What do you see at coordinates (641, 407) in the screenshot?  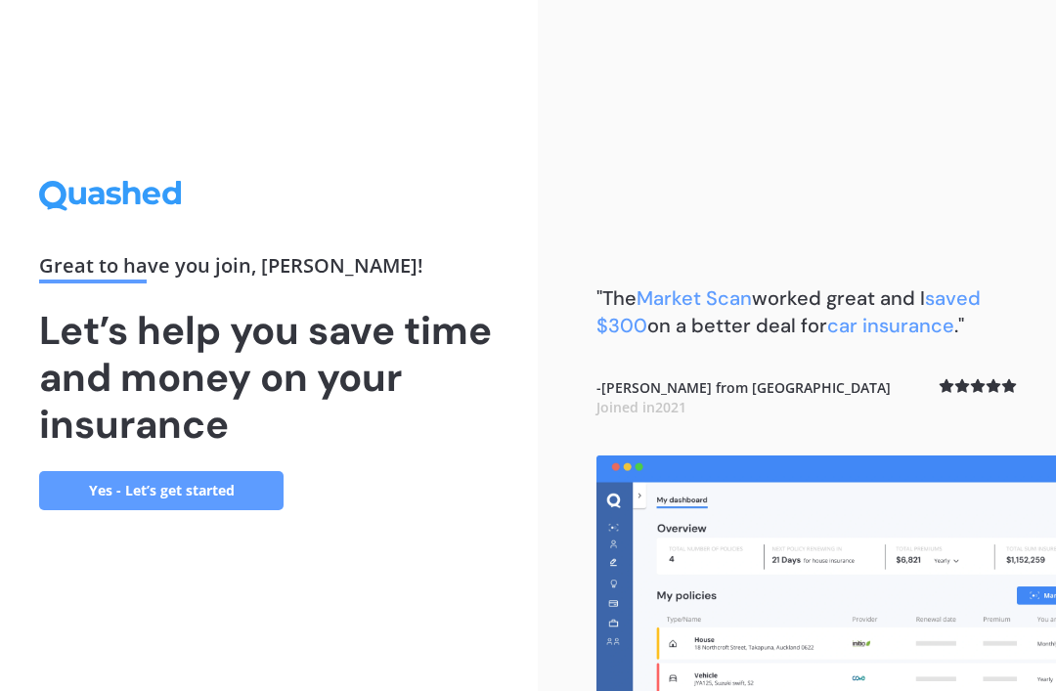 I see `span: Joined in 2021` at bounding box center [641, 407].